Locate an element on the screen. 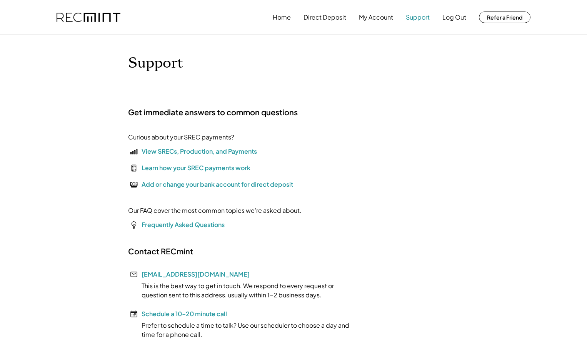 The height and width of the screenshot is (350, 587). h2: Contact RECmint is located at coordinates (160, 252).